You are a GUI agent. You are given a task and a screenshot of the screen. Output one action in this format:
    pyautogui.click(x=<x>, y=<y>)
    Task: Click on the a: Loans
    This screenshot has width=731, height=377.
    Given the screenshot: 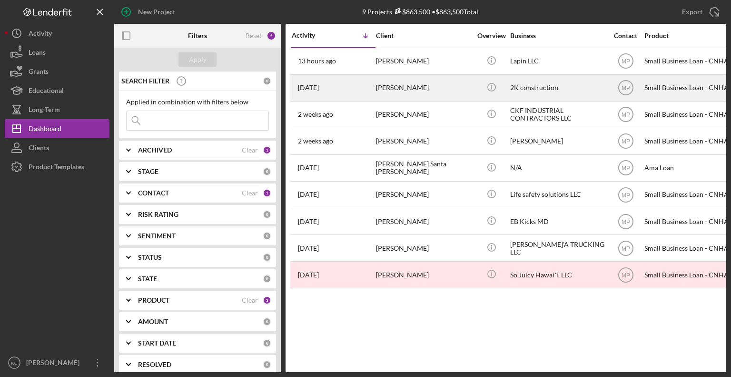 What is the action you would take?
    pyautogui.click(x=57, y=52)
    